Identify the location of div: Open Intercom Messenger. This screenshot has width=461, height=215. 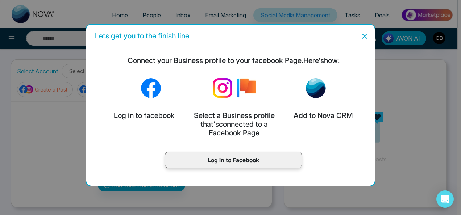
(445, 199).